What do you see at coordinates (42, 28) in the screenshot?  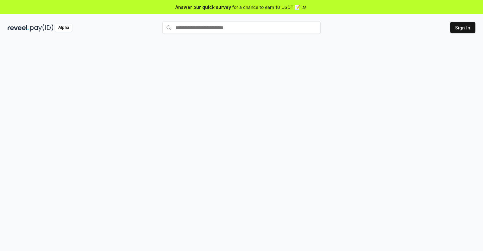 I see `img: pay_id` at bounding box center [42, 28].